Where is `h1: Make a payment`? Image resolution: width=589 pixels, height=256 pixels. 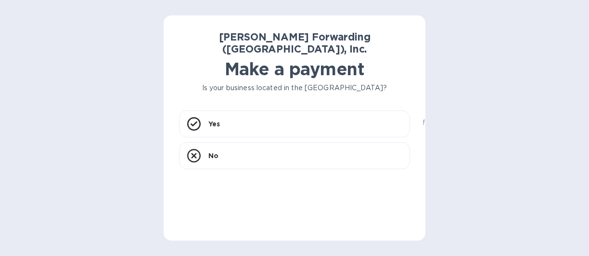 h1: Make a payment is located at coordinates (295, 69).